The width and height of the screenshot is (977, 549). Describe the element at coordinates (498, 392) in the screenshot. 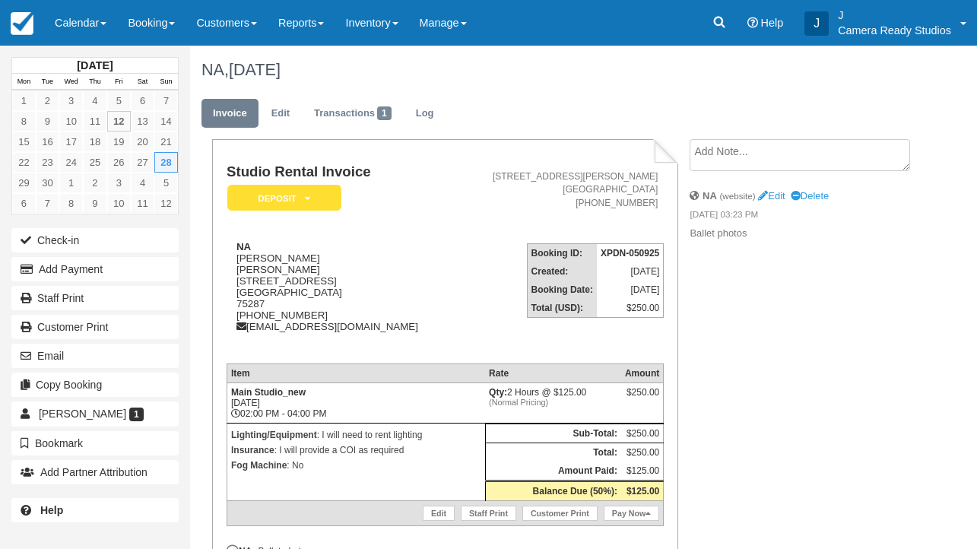

I see `strong: Qty` at that location.